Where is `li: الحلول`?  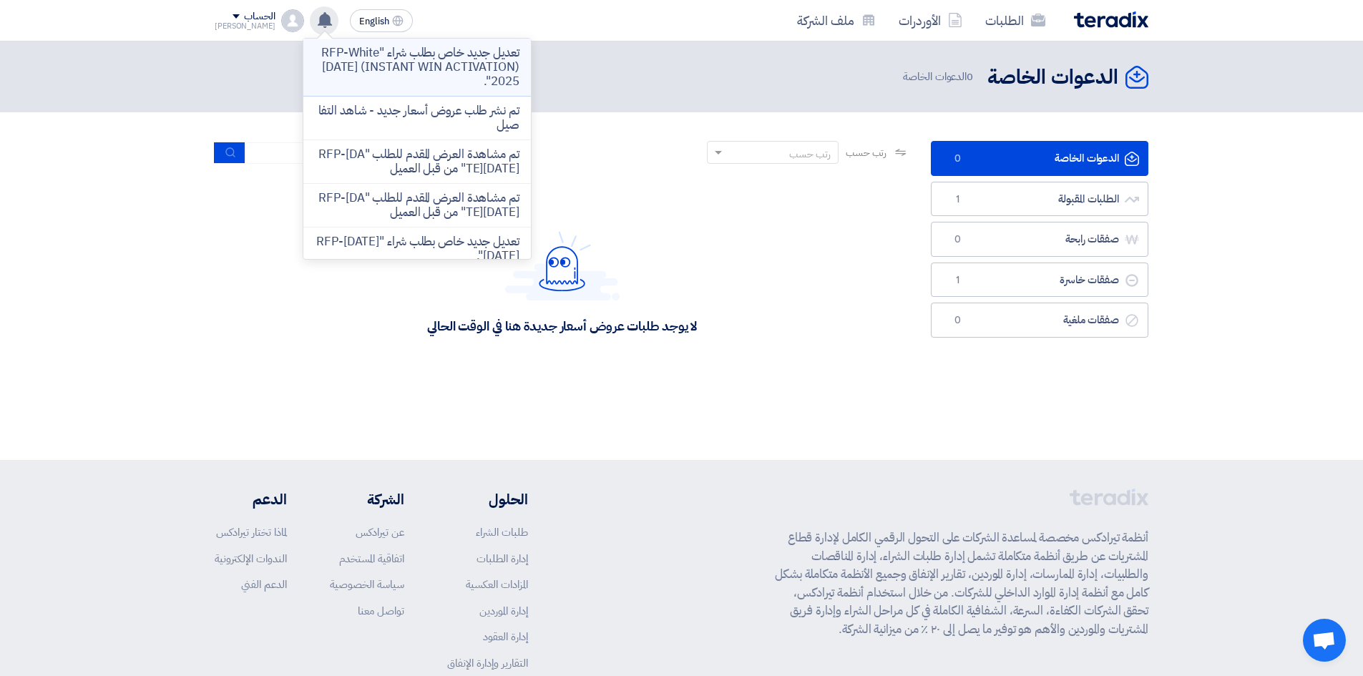 li: الحلول is located at coordinates (487, 500).